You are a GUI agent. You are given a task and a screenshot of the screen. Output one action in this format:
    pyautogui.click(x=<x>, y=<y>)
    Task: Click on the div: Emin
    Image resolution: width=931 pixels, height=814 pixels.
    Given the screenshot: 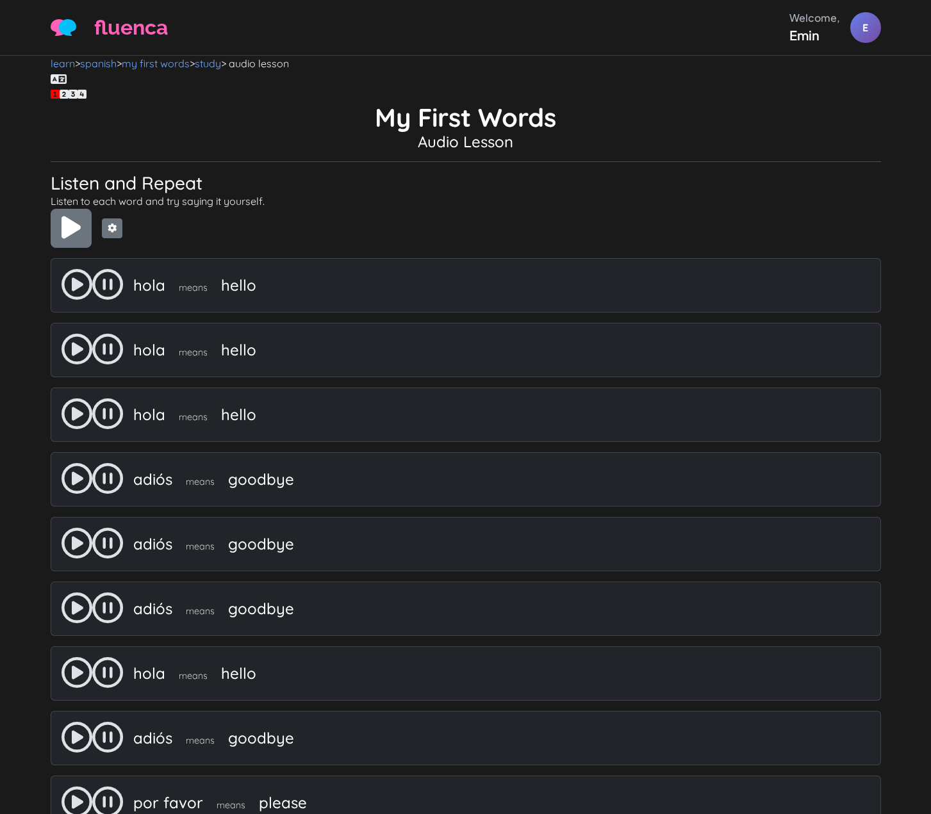 What is the action you would take?
    pyautogui.click(x=814, y=35)
    